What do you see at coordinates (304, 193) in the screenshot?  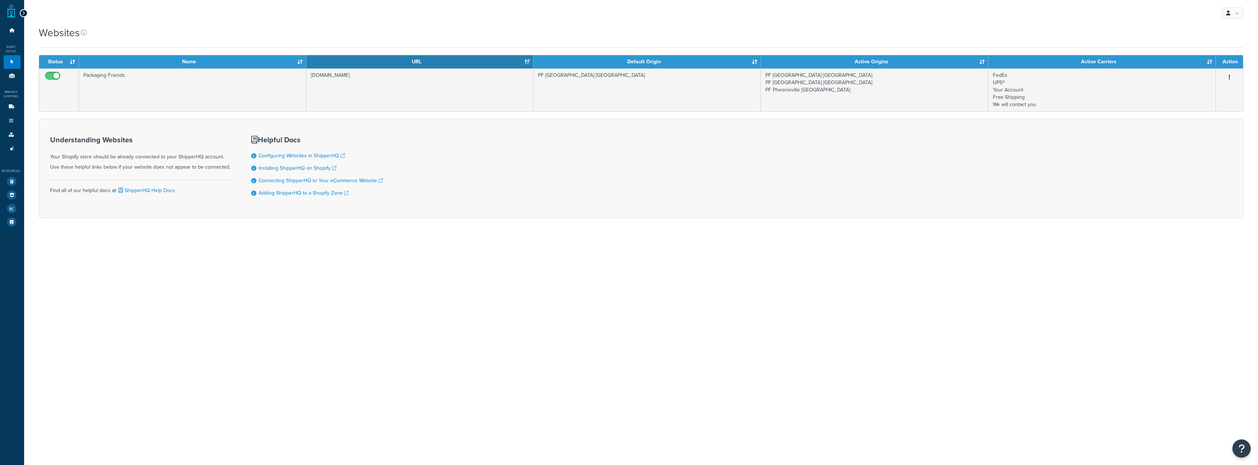 I see `a: Adding ShipperHQ to a Shopify Zone` at bounding box center [304, 193].